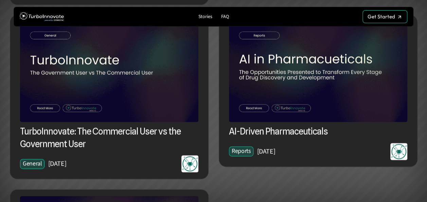 Image resolution: width=427 pixels, height=202 pixels. I want to click on p: Get Started, so click(381, 17).